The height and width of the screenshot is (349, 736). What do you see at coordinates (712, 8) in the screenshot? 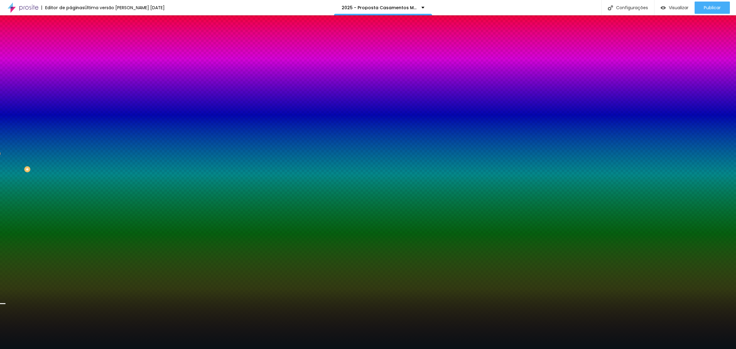
I see `font: Publicar` at bounding box center [712, 8].